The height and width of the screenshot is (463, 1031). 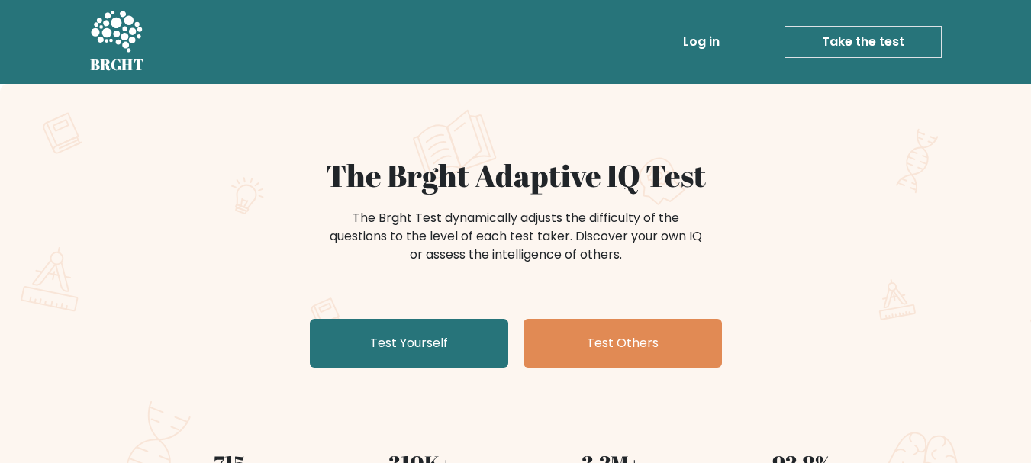 I want to click on a: Test Others, so click(x=623, y=343).